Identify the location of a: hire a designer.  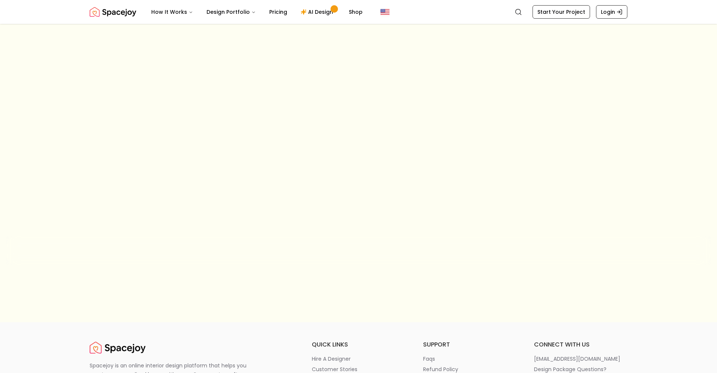
(358, 359).